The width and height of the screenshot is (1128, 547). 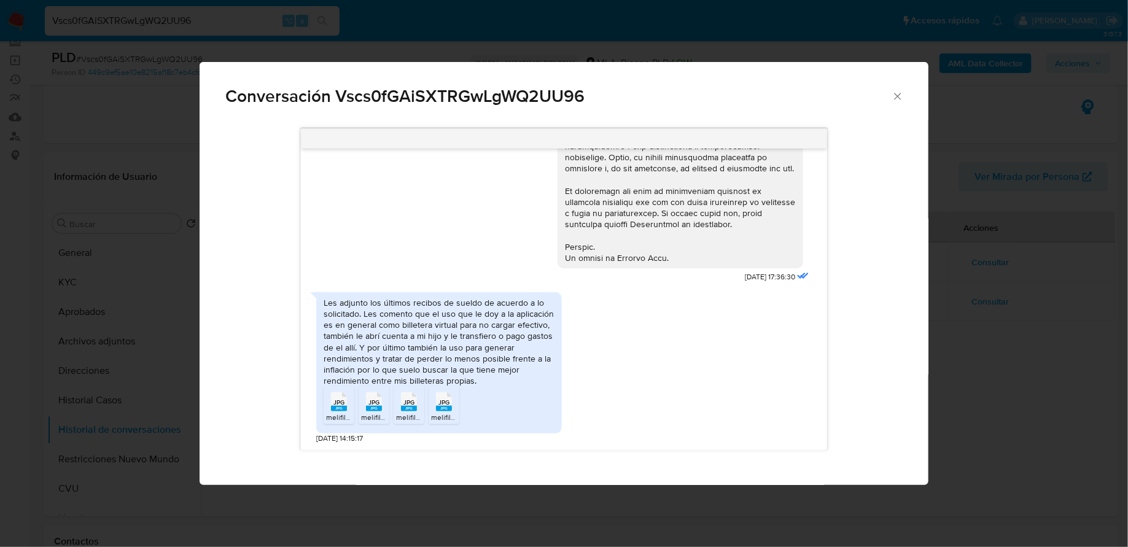 What do you see at coordinates (564, 274) in the screenshot?
I see `div: Comunicación` at bounding box center [564, 274].